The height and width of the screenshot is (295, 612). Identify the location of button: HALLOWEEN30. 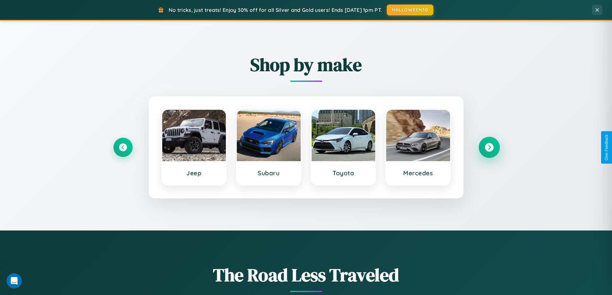
(410, 10).